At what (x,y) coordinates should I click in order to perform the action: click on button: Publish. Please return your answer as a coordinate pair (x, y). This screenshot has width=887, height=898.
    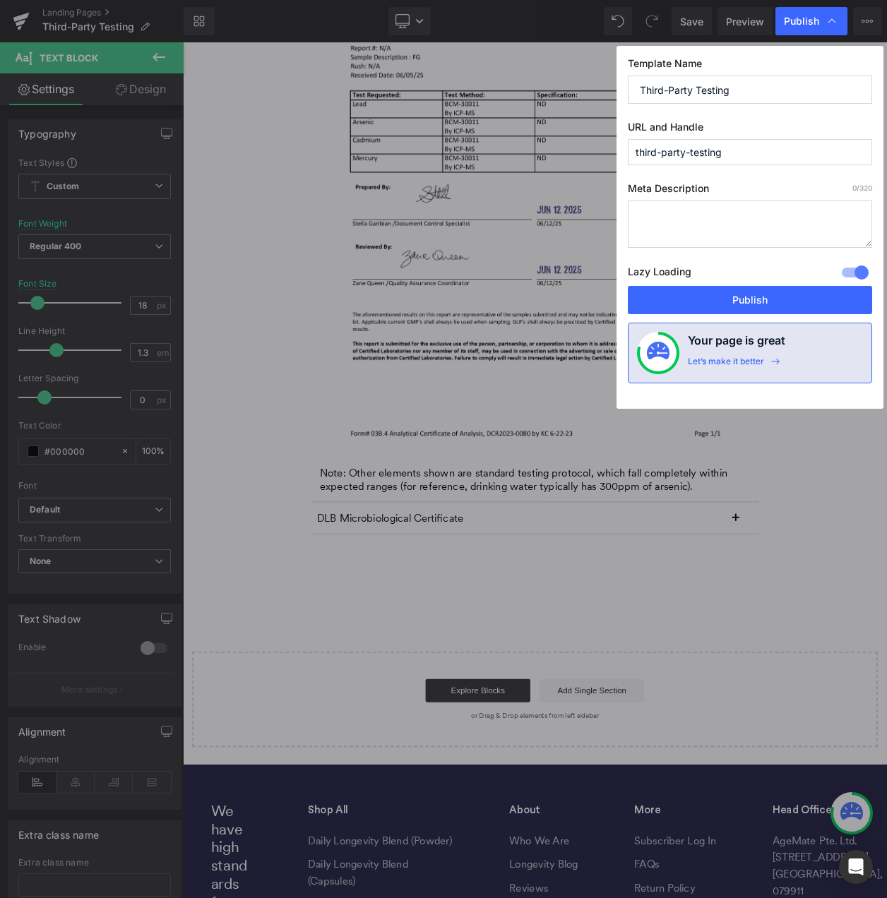
    Looking at the image, I should click on (750, 300).